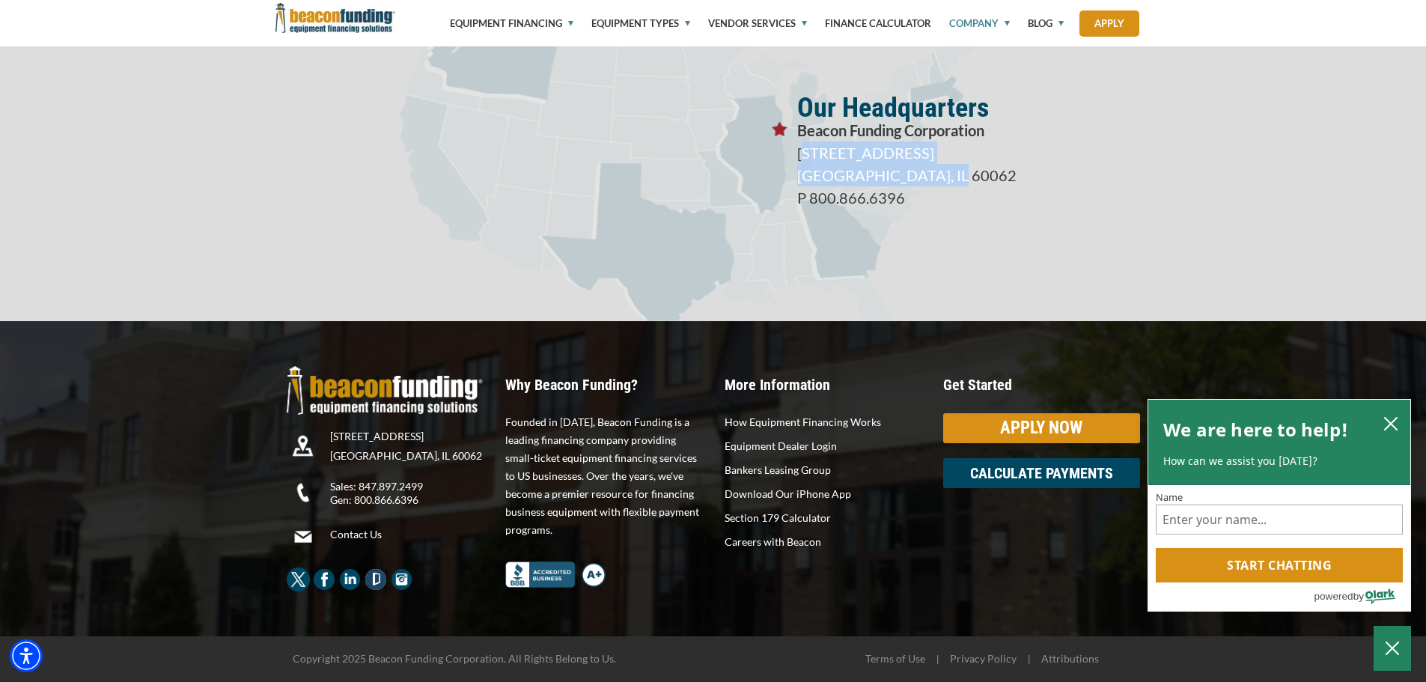  I want to click on span: powered, so click(1333, 596).